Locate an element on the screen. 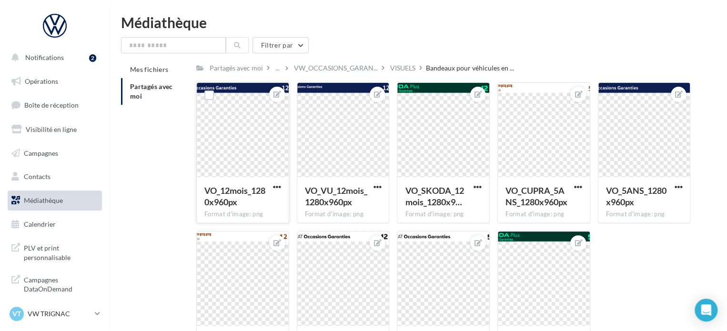 The height and width of the screenshot is (331, 727). span: VO_5ANS_1280x960px is located at coordinates (636, 196).